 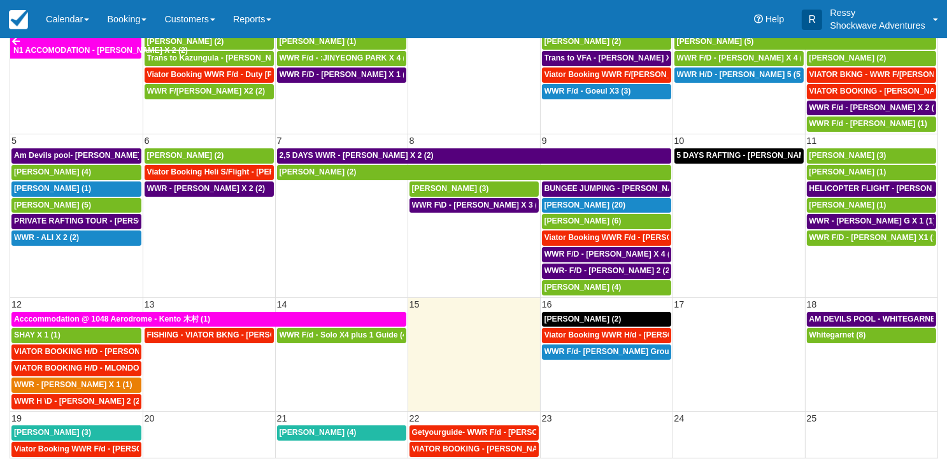 What do you see at coordinates (544, 141) in the screenshot?
I see `span: 9` at bounding box center [544, 141].